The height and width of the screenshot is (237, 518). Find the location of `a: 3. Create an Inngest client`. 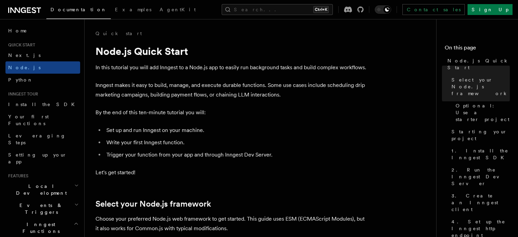

a: 3. Create an Inngest client is located at coordinates (479, 203).